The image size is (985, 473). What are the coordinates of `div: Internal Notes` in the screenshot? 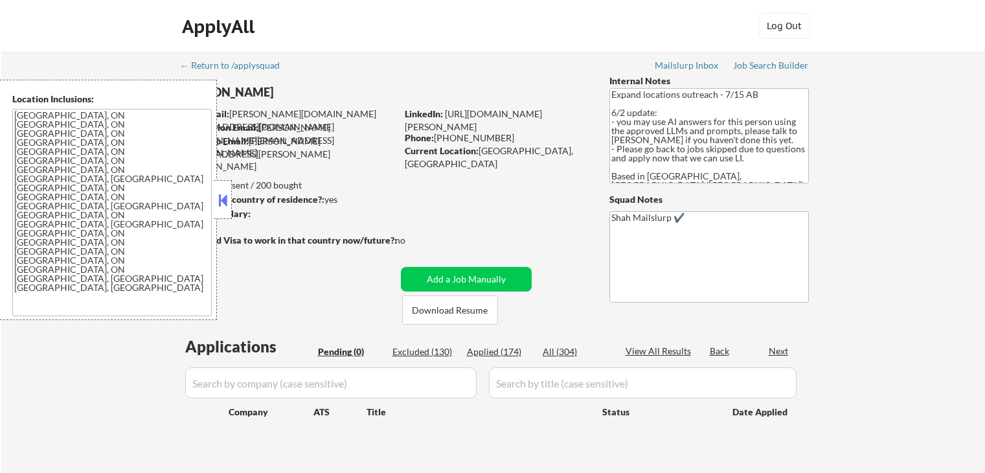 It's located at (709, 81).